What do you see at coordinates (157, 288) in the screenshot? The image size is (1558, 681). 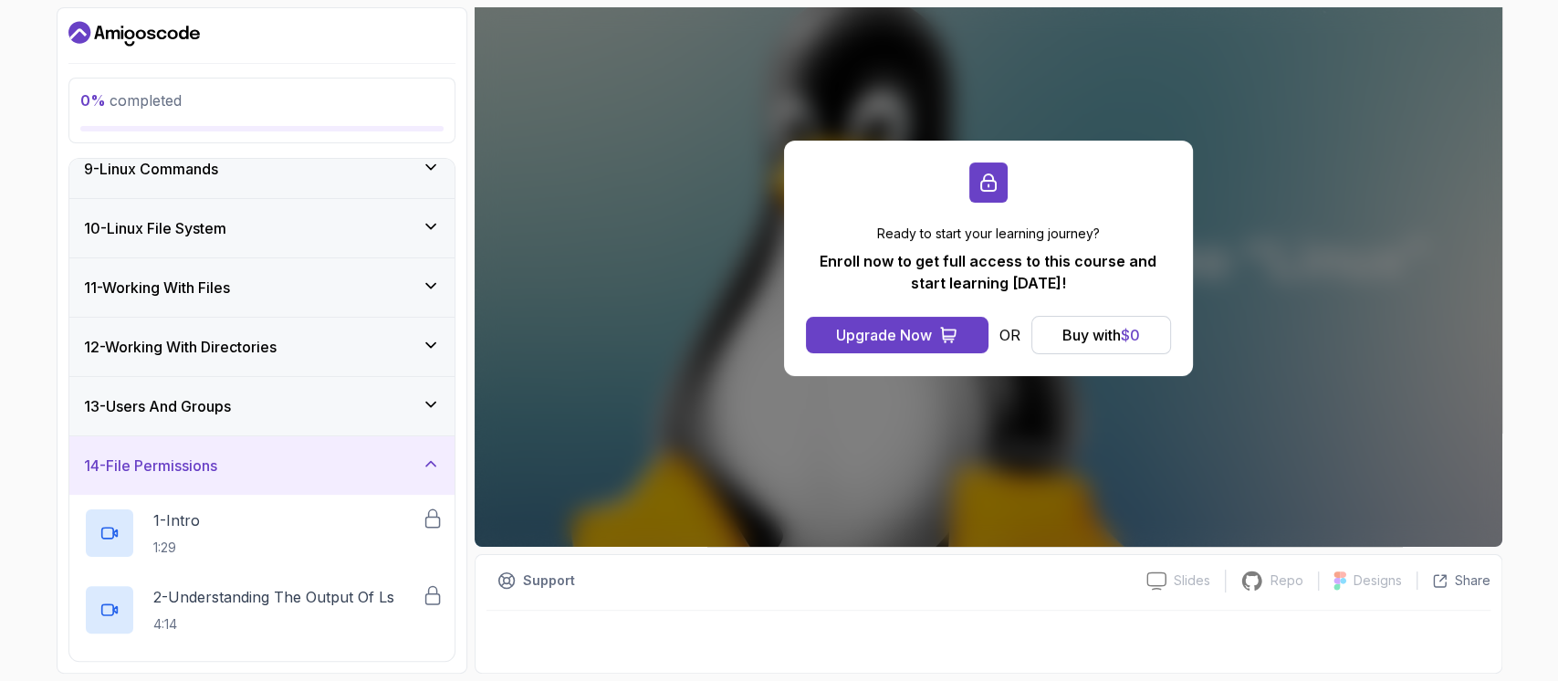 I see `h3: 11 - Working With Files` at bounding box center [157, 288].